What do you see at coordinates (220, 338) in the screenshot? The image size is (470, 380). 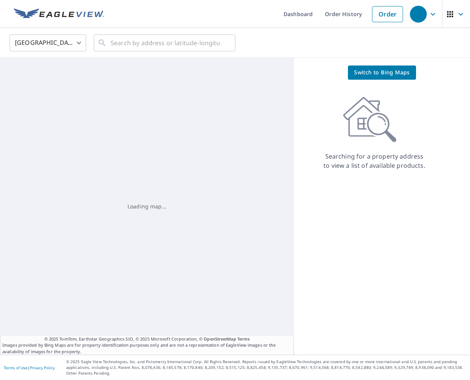 I see `a: OpenStreetMap` at bounding box center [220, 338].